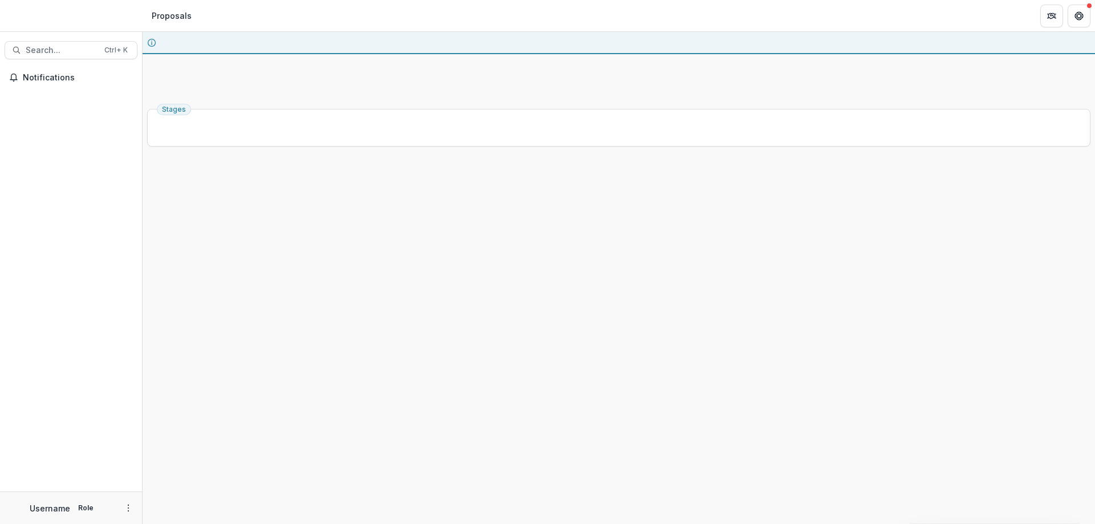  What do you see at coordinates (71, 50) in the screenshot?
I see `button: Search...` at bounding box center [71, 50].